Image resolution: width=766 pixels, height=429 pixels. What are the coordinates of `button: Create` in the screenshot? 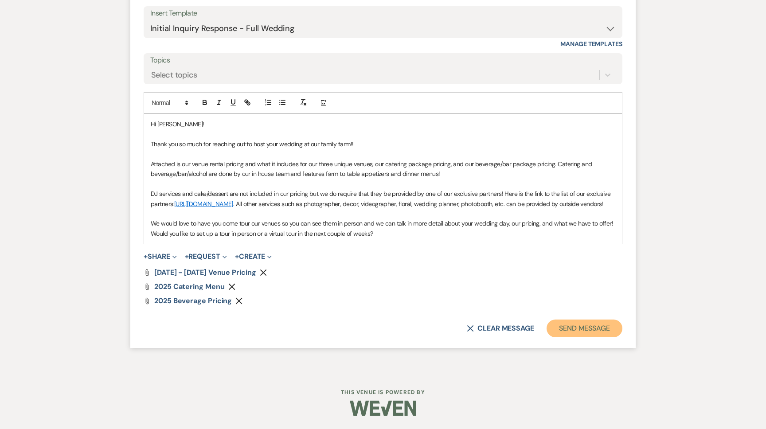 It's located at (253, 257).